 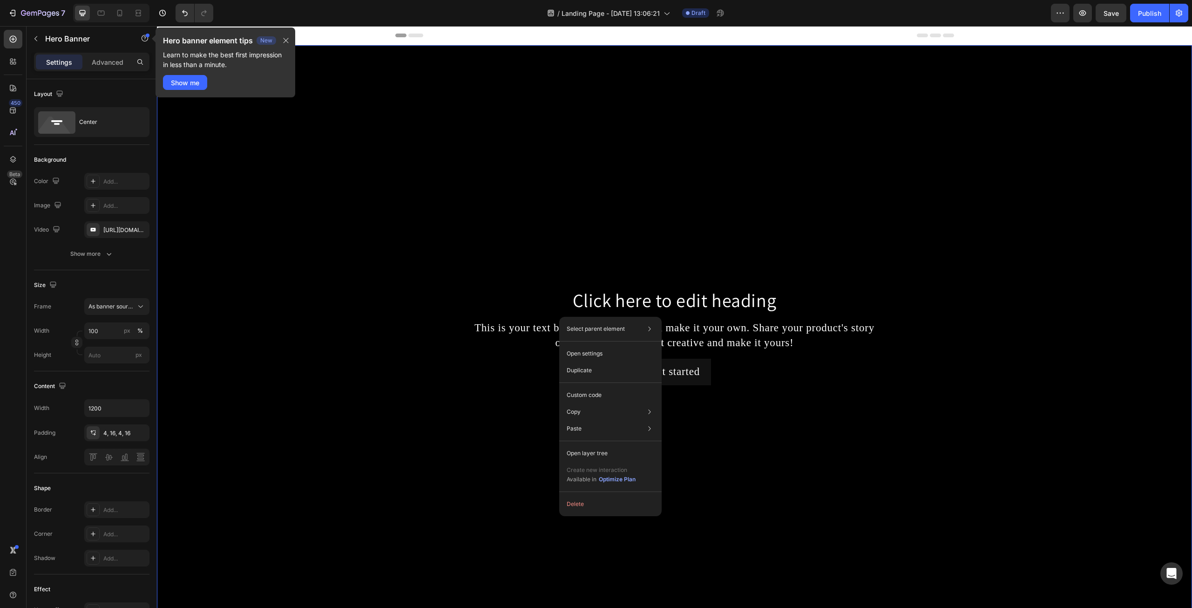 What do you see at coordinates (139, 354) in the screenshot?
I see `span: px` at bounding box center [139, 354].